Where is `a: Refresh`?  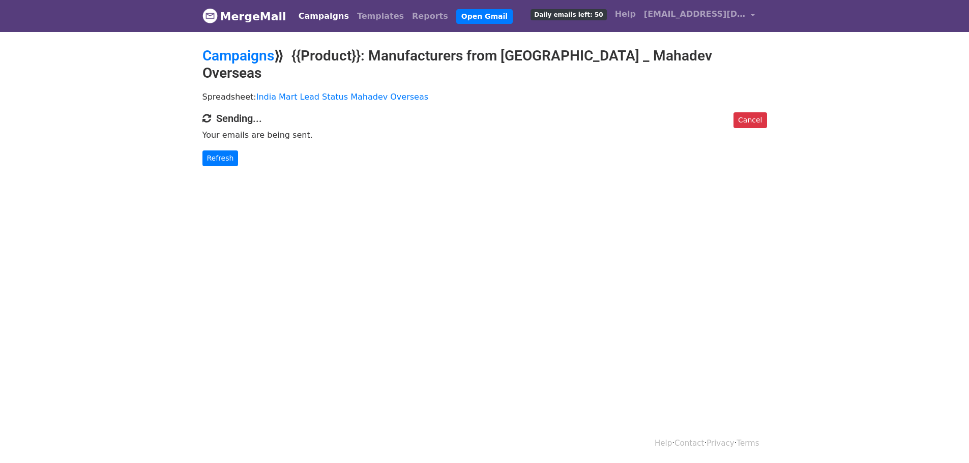 a: Refresh is located at coordinates (220, 158).